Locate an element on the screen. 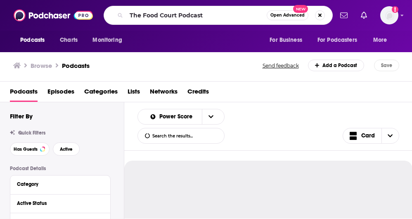 This screenshot has width=412, height=219. h3: Browse is located at coordinates (41, 65).